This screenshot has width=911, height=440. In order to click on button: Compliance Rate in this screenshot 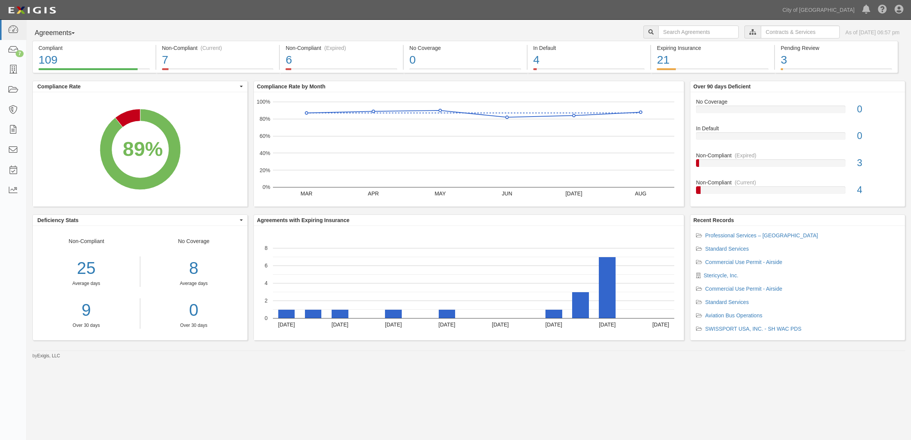, I will do `click(140, 87)`.